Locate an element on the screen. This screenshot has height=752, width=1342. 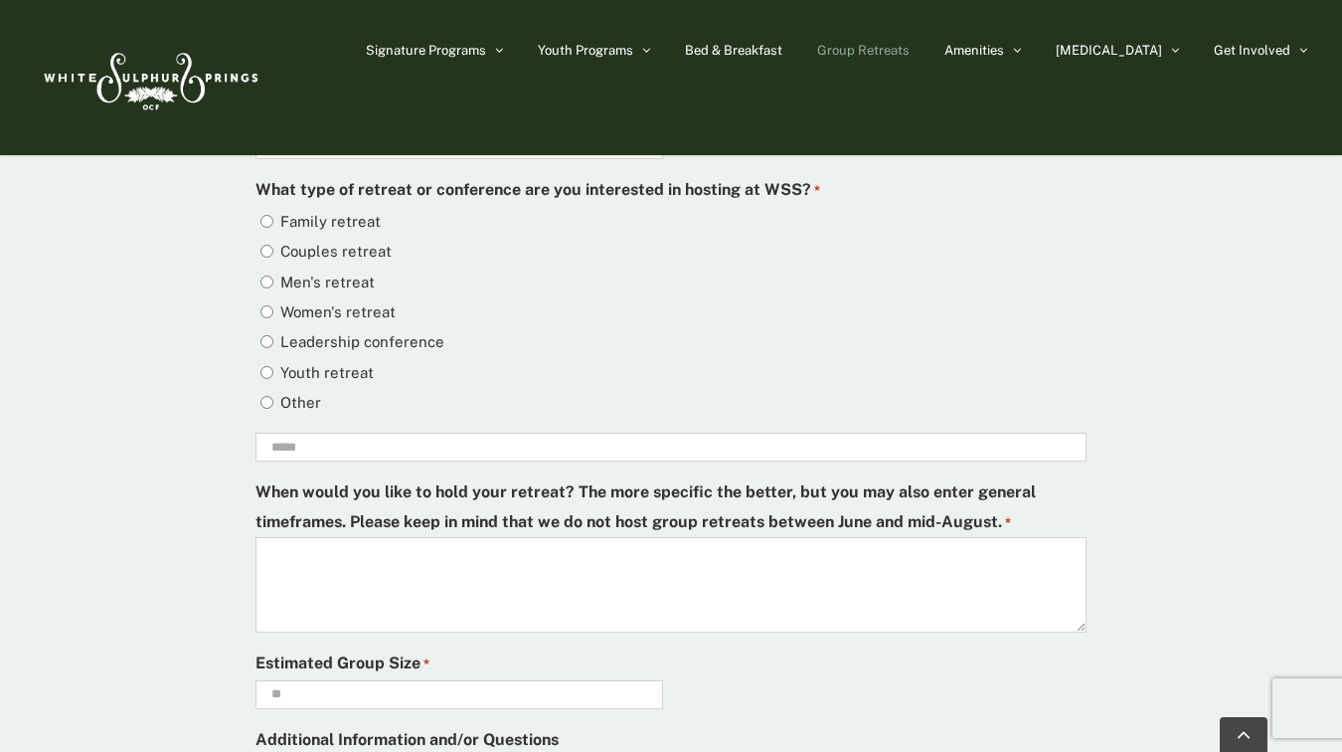
img: White Sulphur Springs Logo is located at coordinates (149, 78).